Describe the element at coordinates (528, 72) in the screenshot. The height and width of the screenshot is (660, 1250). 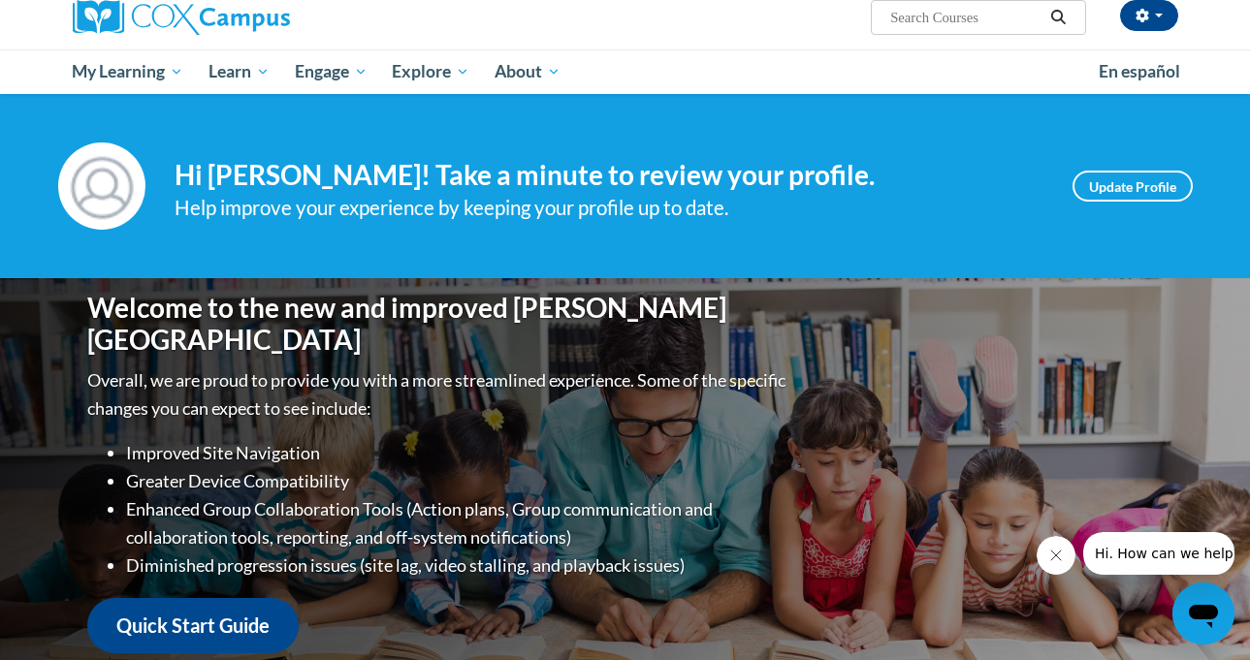
I see `span: About` at that location.